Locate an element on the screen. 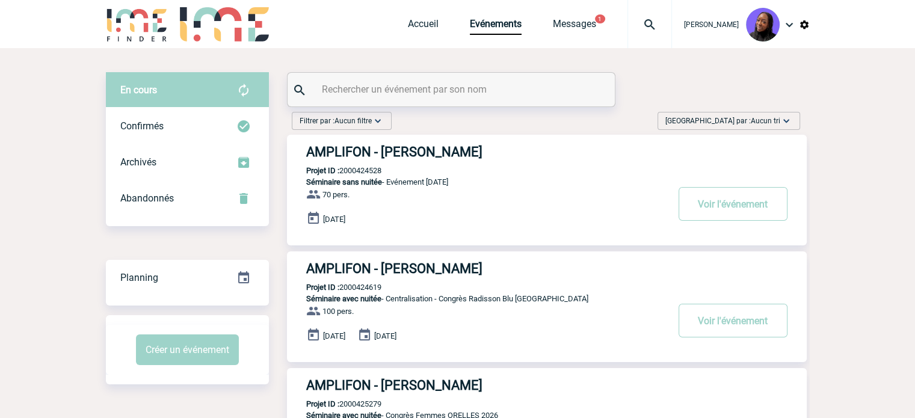 This screenshot has width=915, height=418. div: Retrouvez ici tous vos événements organisés par date et état d'avancement is located at coordinates (187, 278).